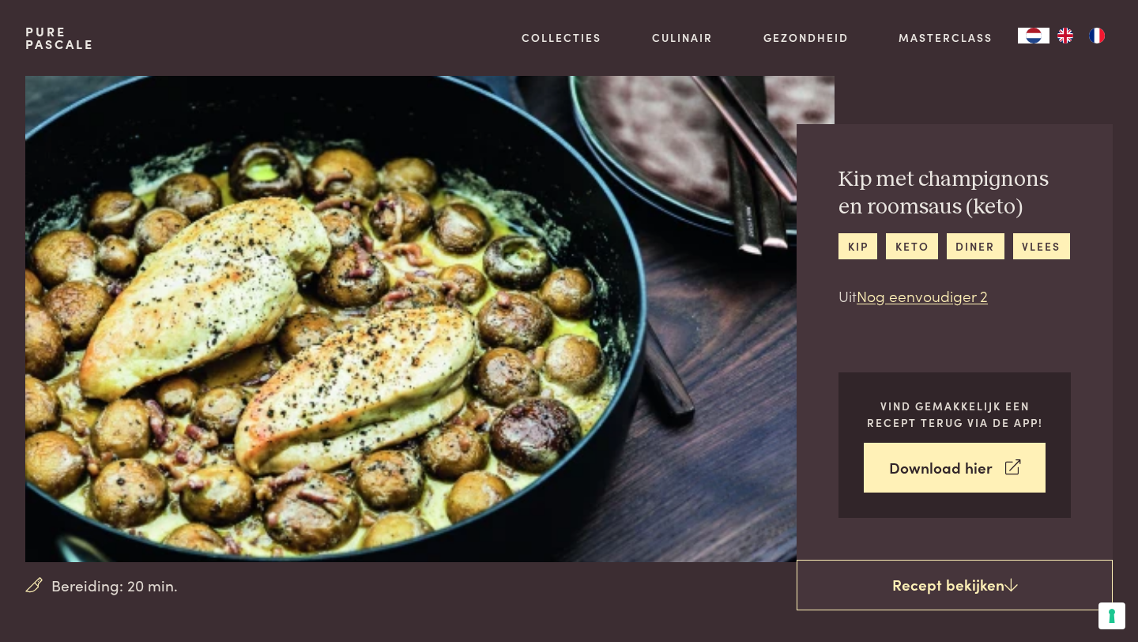  Describe the element at coordinates (682, 37) in the screenshot. I see `a: Culinair` at that location.